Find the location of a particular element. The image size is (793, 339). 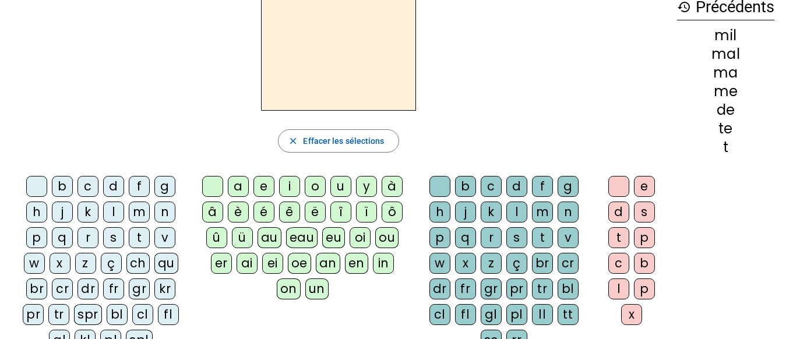

div: â is located at coordinates (213, 212).